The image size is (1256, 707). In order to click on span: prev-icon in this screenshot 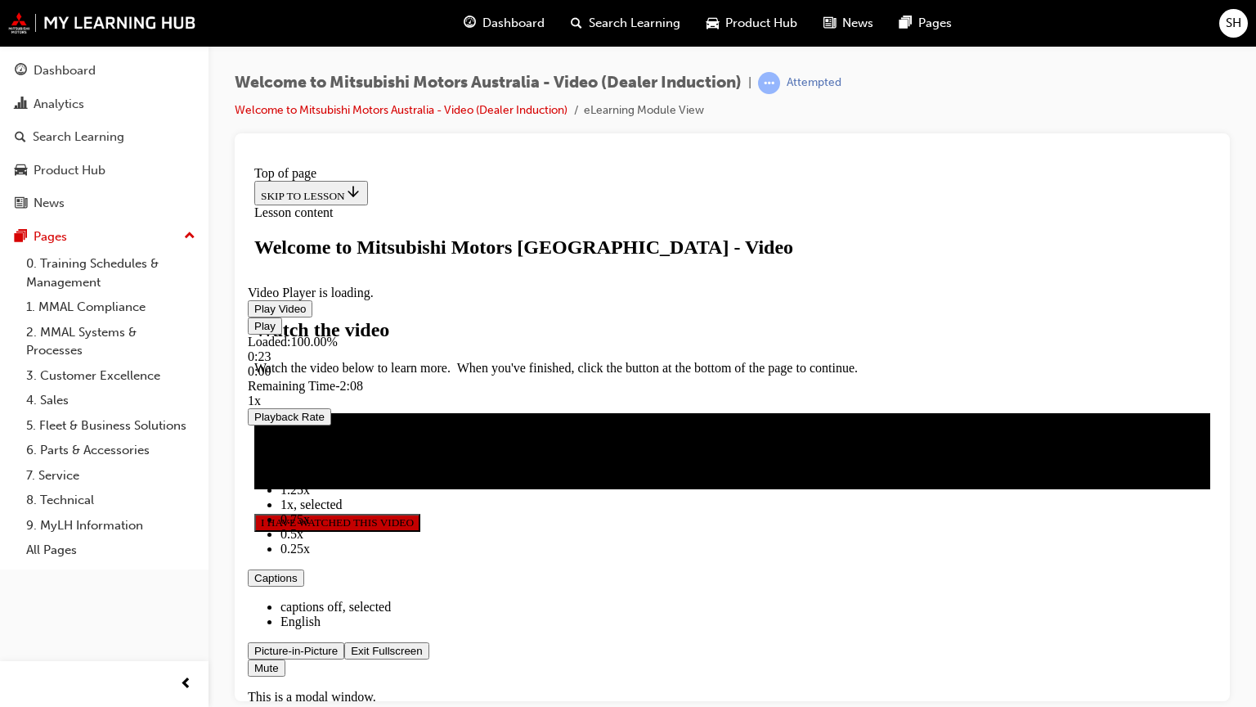, I will do `click(186, 684)`.